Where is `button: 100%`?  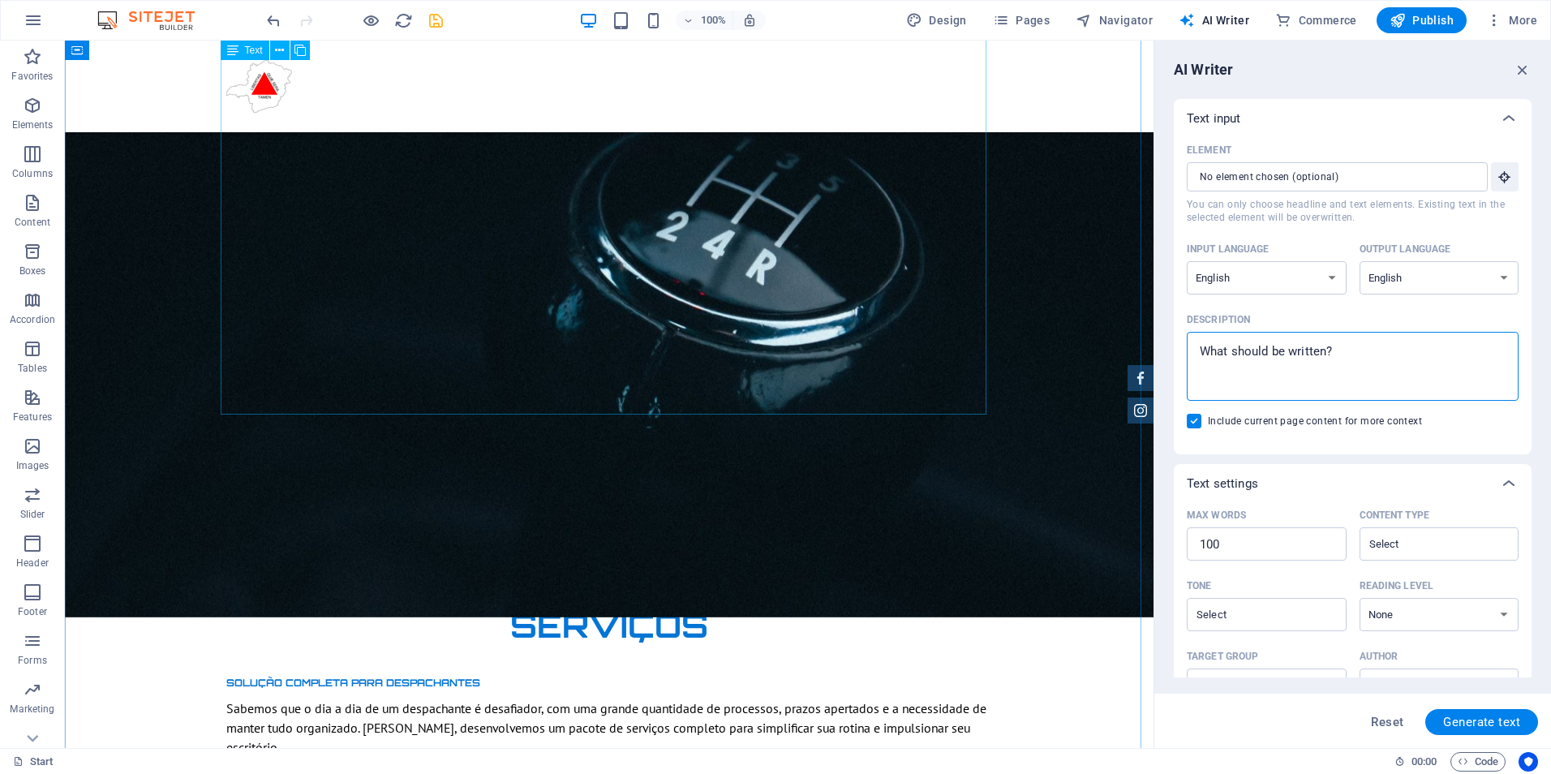 button: 100% is located at coordinates (704, 20).